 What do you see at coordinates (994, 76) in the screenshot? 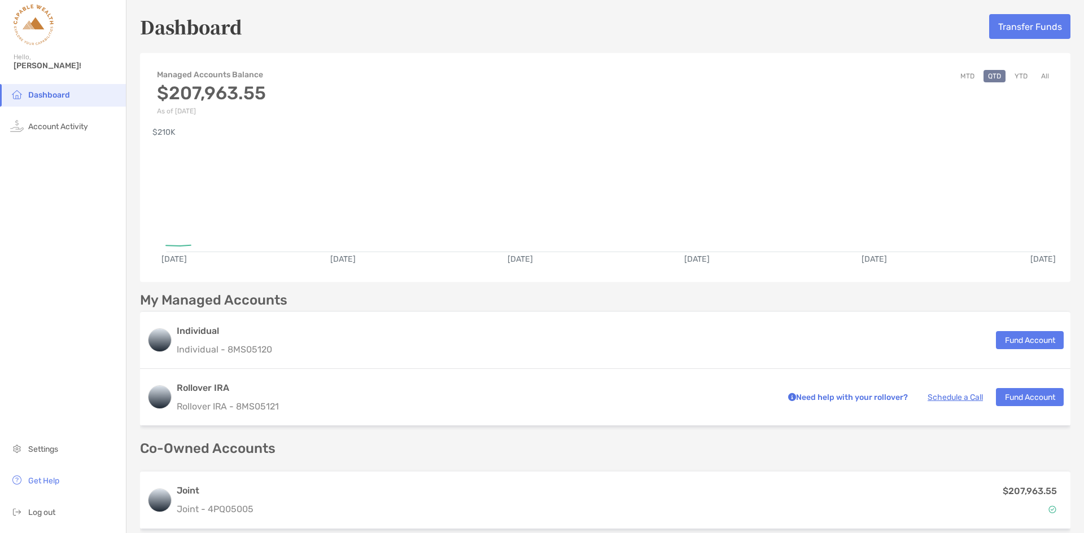
I see `button: QTD` at bounding box center [994, 76].